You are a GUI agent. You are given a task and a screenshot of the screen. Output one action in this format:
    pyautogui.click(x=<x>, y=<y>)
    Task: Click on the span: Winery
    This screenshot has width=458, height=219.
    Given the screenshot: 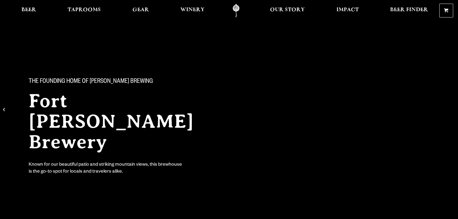 What is the action you would take?
    pyautogui.click(x=192, y=10)
    